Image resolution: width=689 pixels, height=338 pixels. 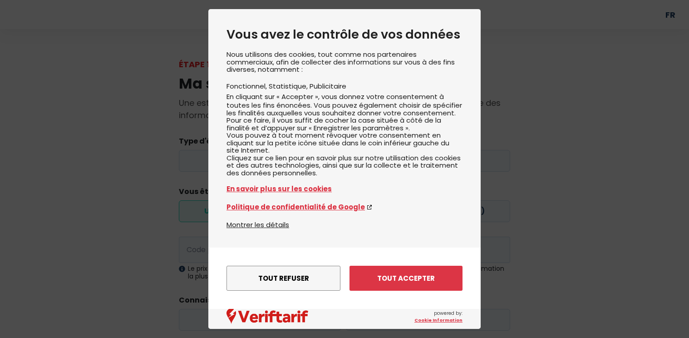 What do you see at coordinates (439, 316) in the screenshot?
I see `span: powered by:` at bounding box center [439, 316].